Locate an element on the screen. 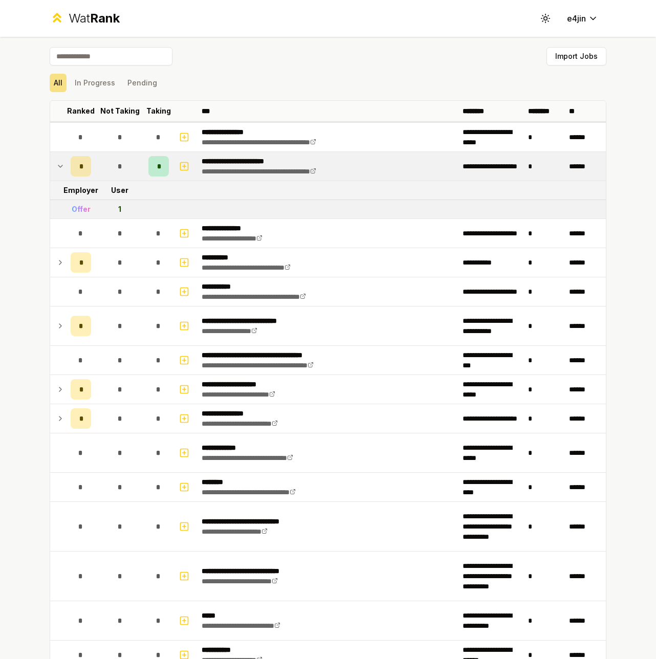 The image size is (656, 659). span: Rank is located at coordinates (105, 18).